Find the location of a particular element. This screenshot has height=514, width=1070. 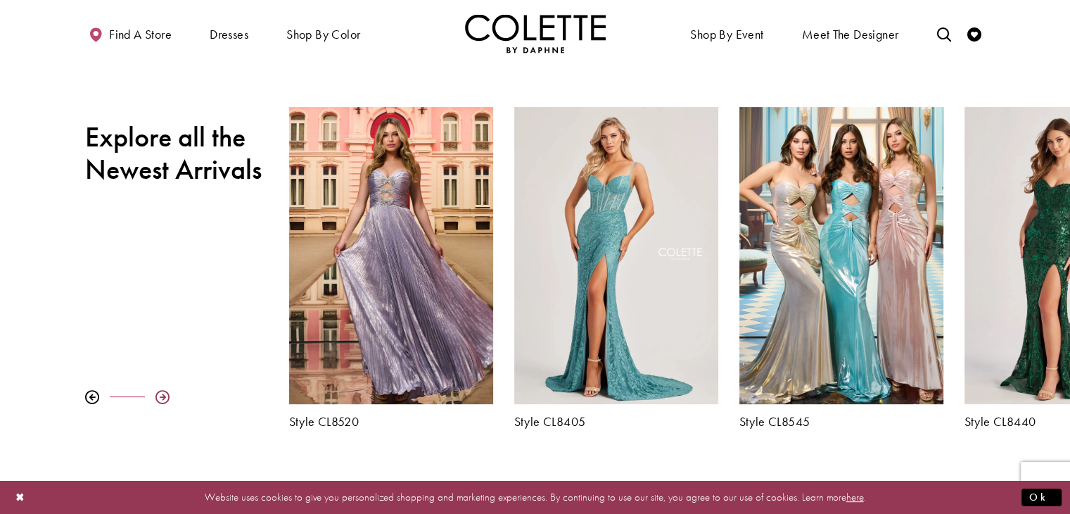

button: Close Dialog is located at coordinates (20, 497).